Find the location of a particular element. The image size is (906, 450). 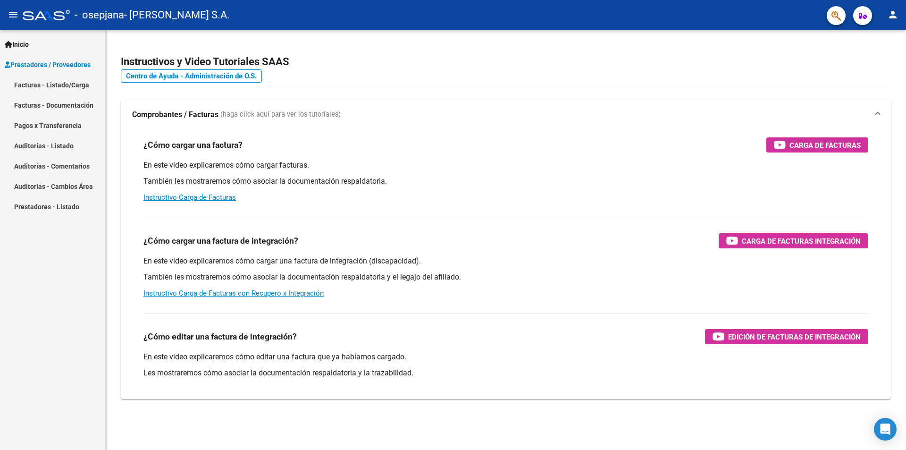

div: Open Intercom Messenger is located at coordinates (886, 429).